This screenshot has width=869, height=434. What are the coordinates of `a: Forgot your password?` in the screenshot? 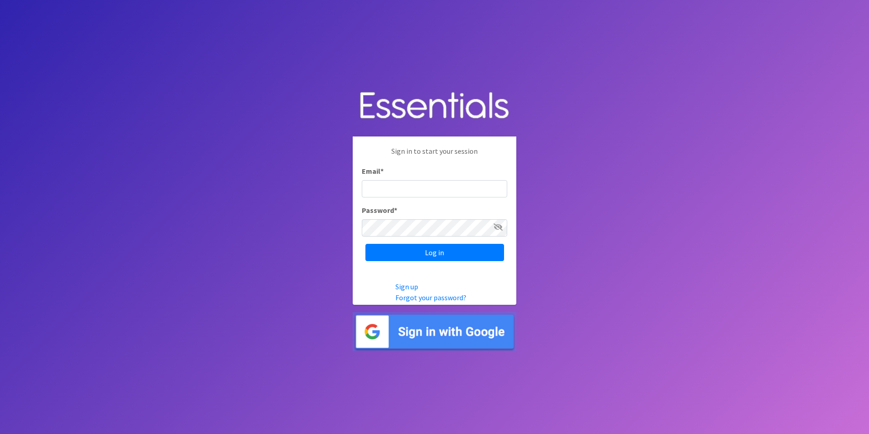 It's located at (431, 297).